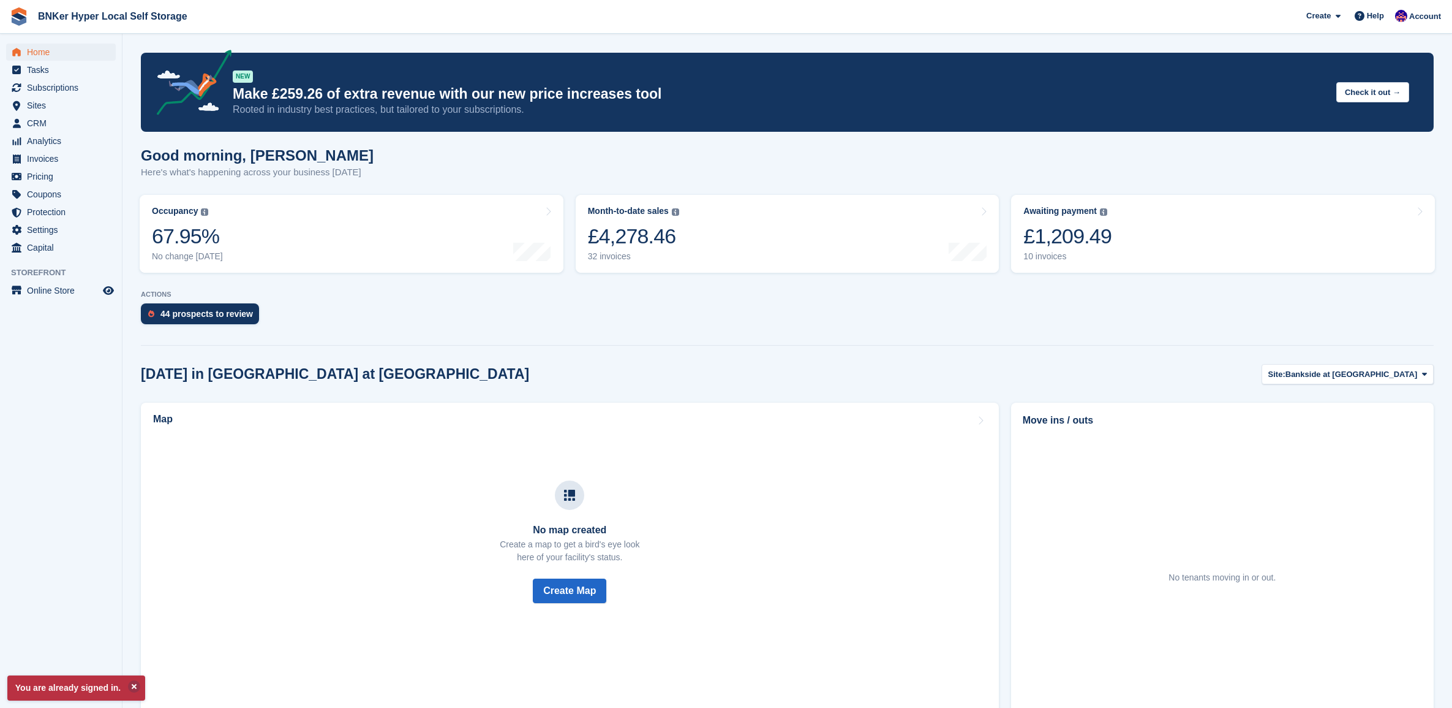 The image size is (1452, 708). What do you see at coordinates (64, 159) in the screenshot?
I see `span: Invoices` at bounding box center [64, 159].